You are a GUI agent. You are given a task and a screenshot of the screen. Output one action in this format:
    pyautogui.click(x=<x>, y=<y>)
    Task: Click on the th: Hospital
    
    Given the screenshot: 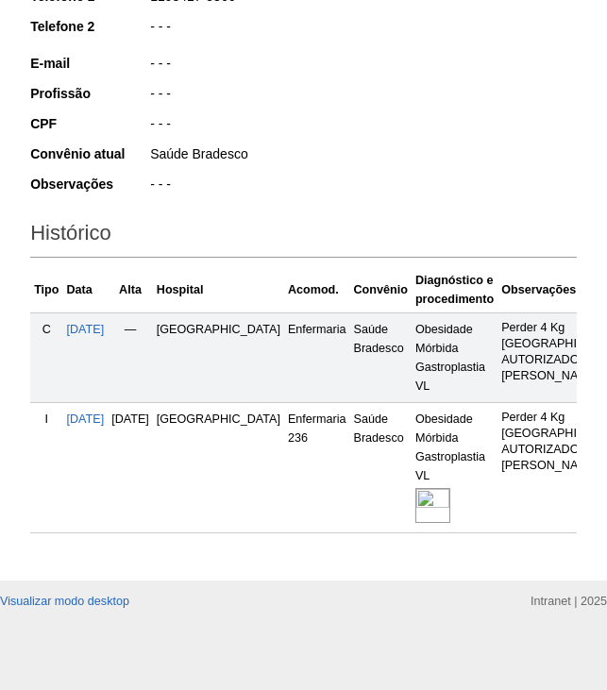 What is the action you would take?
    pyautogui.click(x=218, y=290)
    